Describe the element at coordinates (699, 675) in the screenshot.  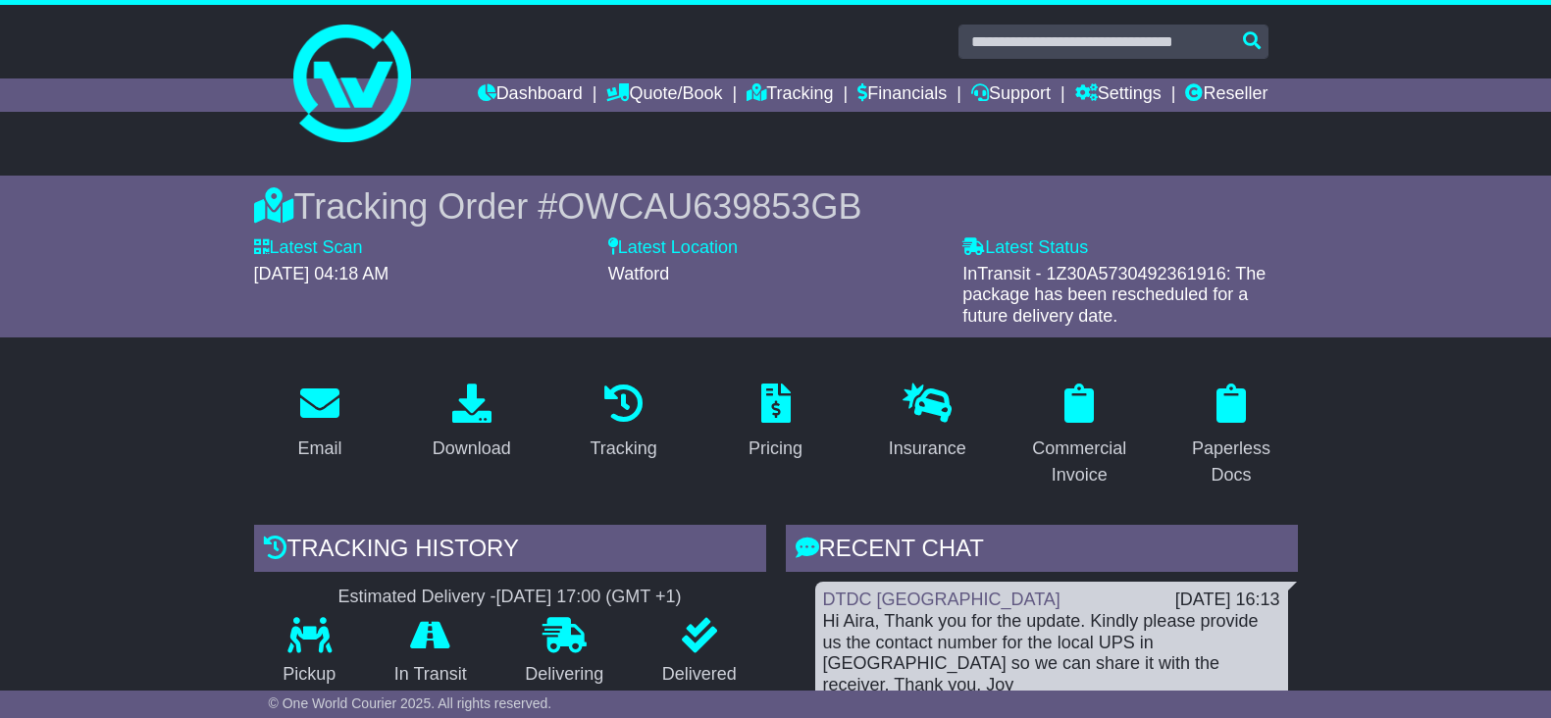
I see `p: Delivered` at that location.